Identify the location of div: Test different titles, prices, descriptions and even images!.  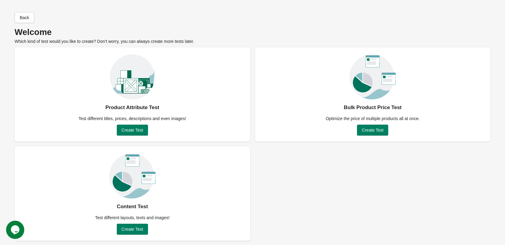
(132, 118).